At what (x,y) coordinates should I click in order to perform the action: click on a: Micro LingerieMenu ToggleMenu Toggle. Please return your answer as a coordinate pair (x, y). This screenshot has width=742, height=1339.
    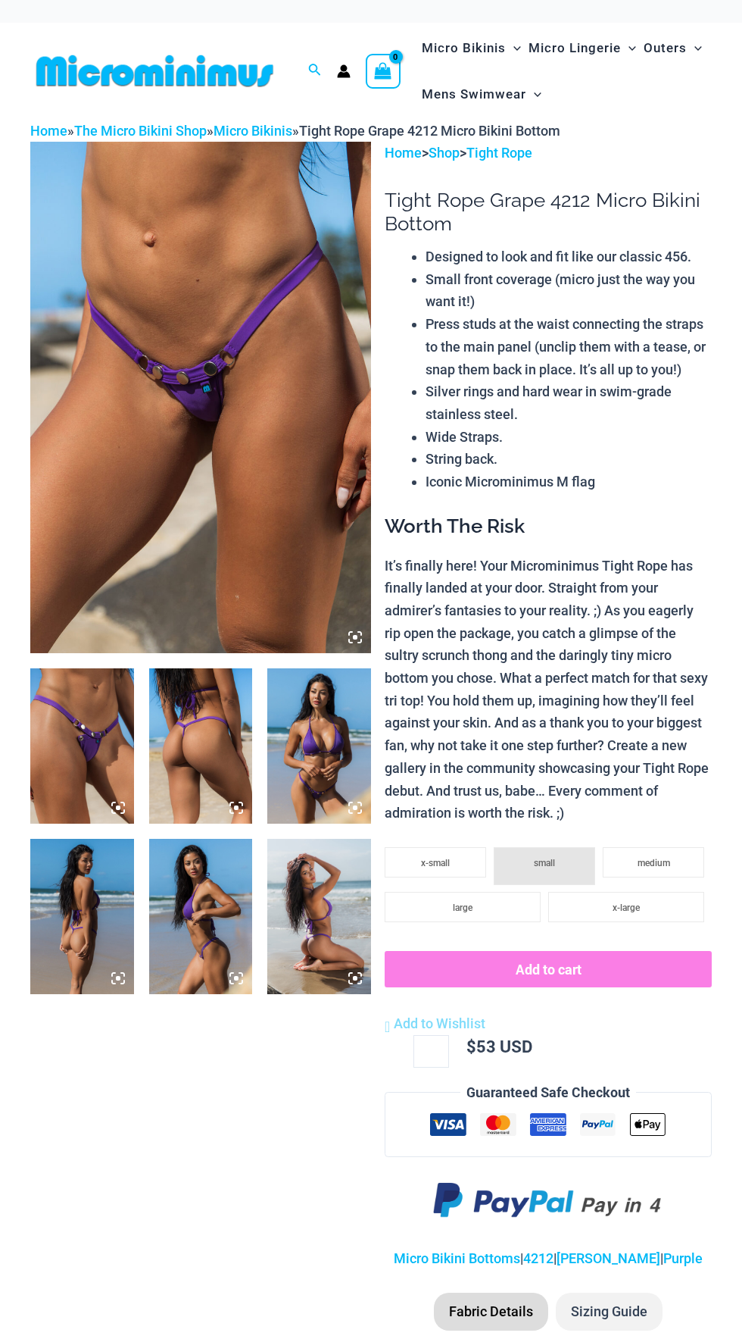
    Looking at the image, I should click on (583, 48).